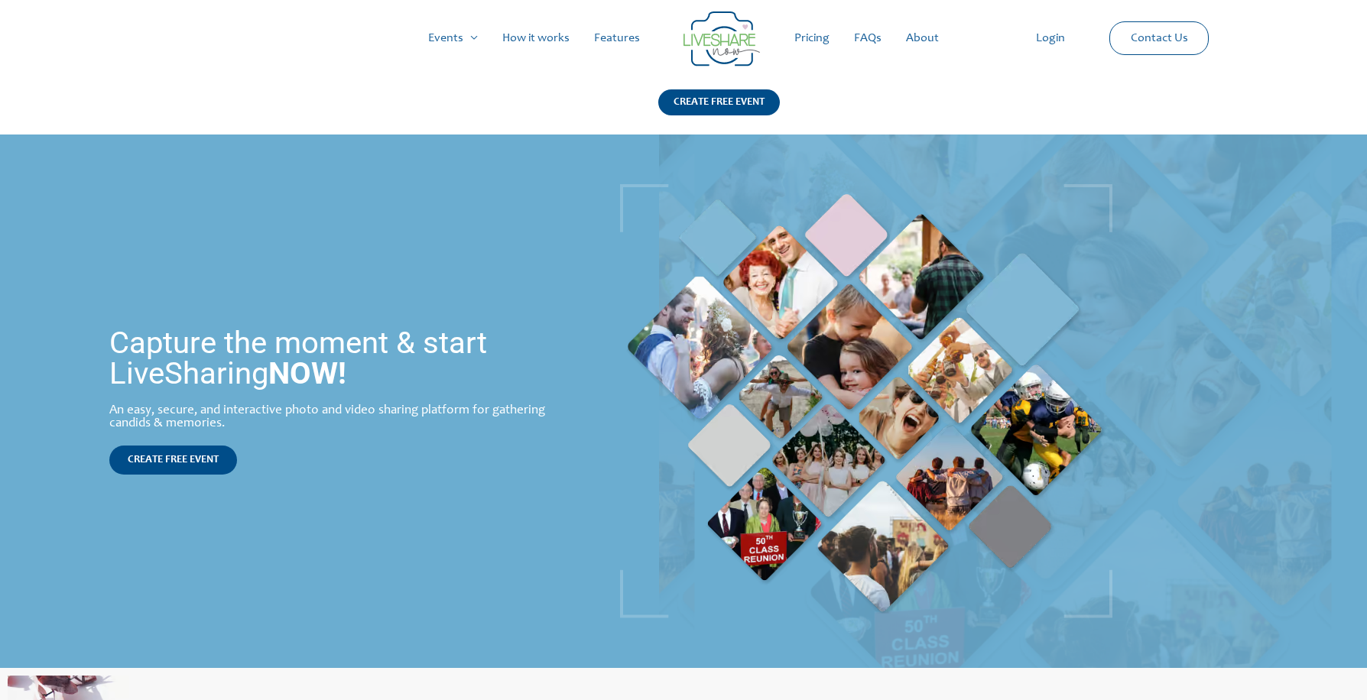 The height and width of the screenshot is (700, 1367). Describe the element at coordinates (866, 401) in the screenshot. I see `img: LiveShare Moment | Live Photo Slideshow for Events | Create Free Events Album for Any Occasion` at that location.